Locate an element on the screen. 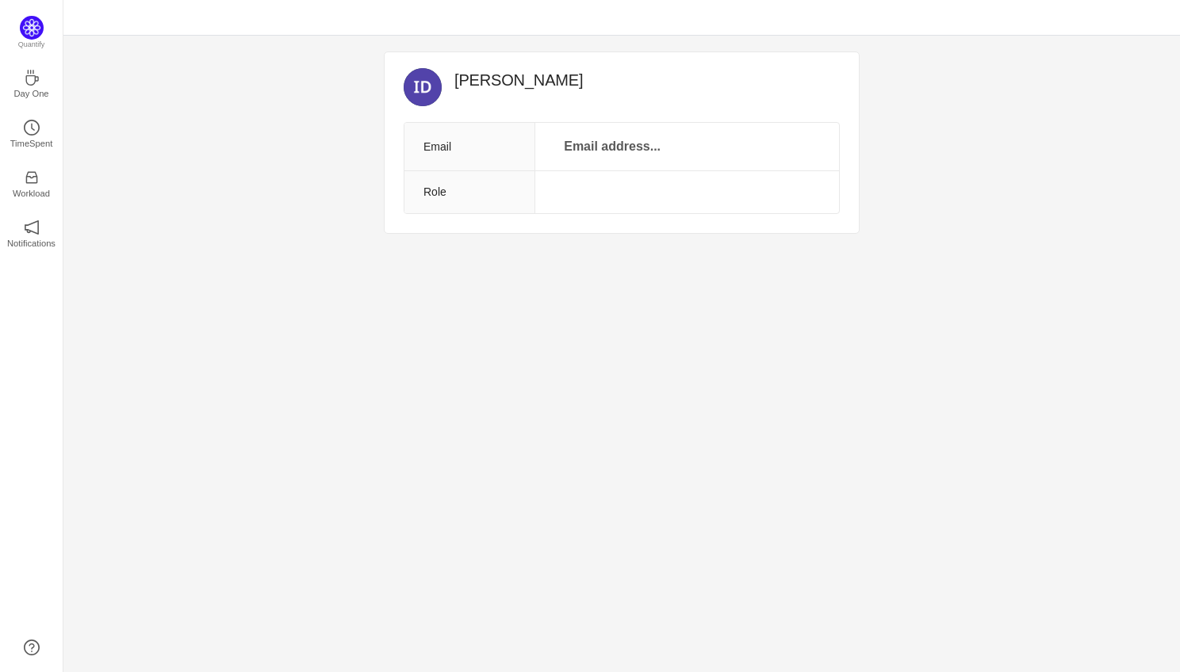 The height and width of the screenshot is (672, 1180). p: Email address... is located at coordinates (612, 147).